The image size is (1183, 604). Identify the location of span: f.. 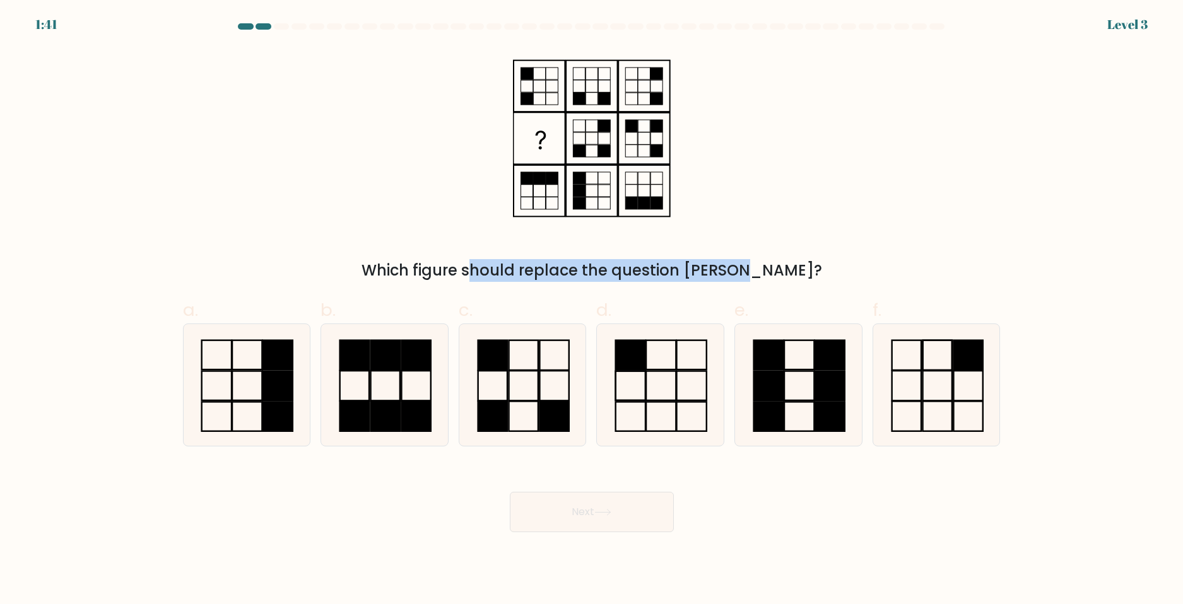
(877, 310).